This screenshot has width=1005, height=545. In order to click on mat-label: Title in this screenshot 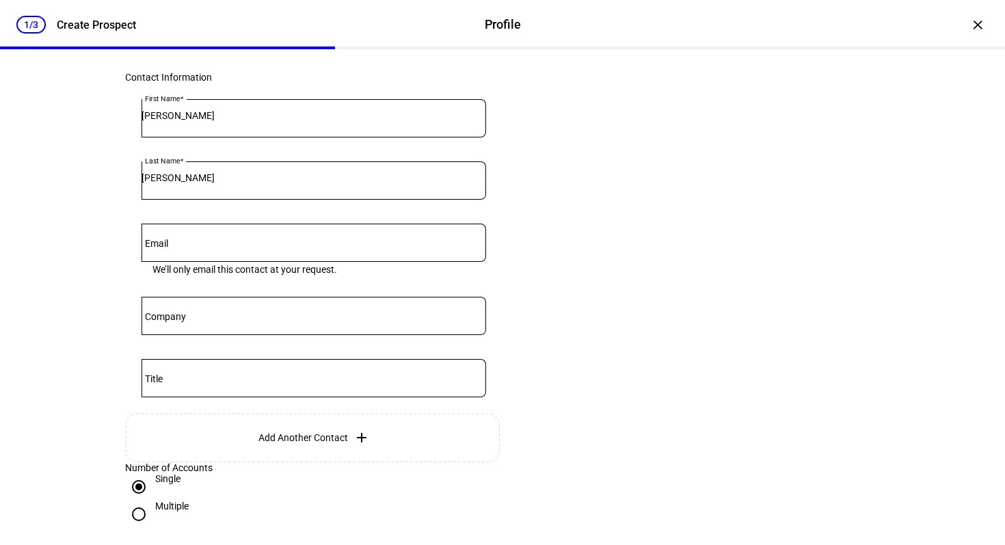, I will do `click(154, 379)`.